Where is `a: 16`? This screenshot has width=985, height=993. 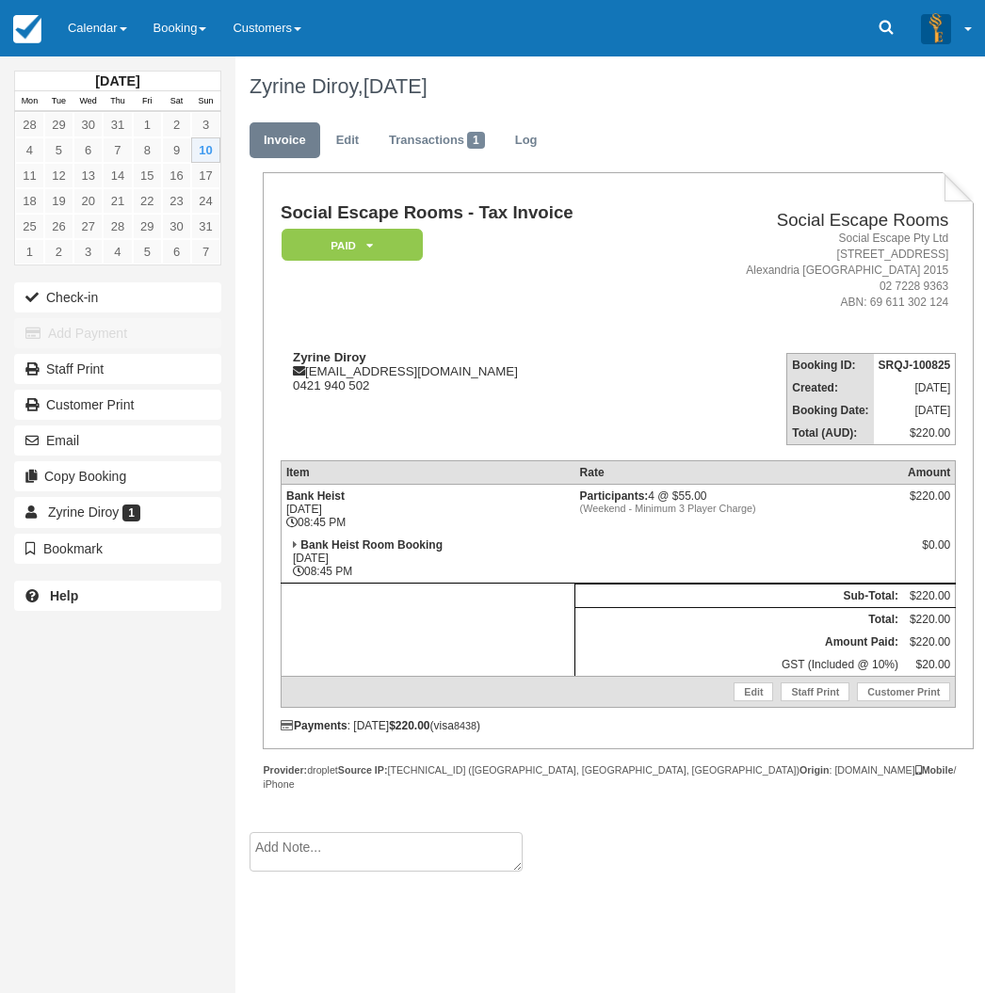
a: 16 is located at coordinates (176, 175).